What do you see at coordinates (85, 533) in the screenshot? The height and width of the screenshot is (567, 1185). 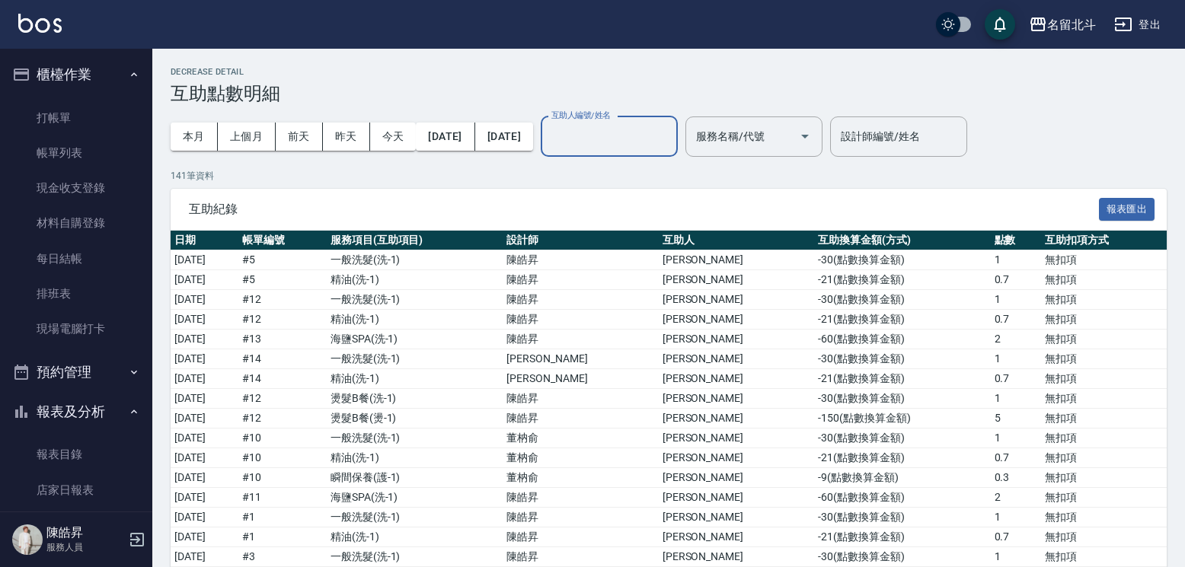 I see `h5: 陳皓昇` at bounding box center [85, 533].